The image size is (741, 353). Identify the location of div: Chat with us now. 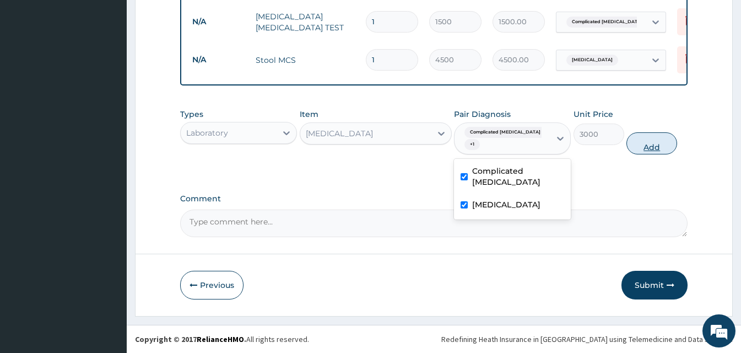
(121, 69).